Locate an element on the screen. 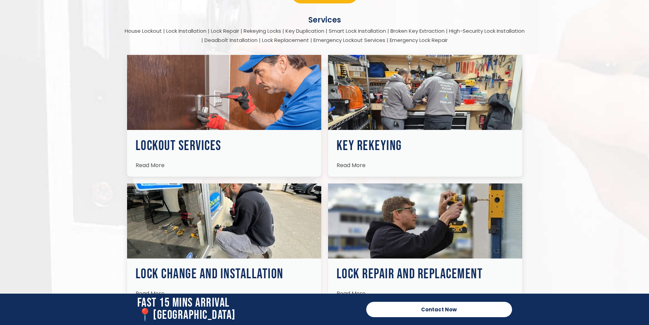  img: Locksmiths Locations 15 is located at coordinates (425, 92).